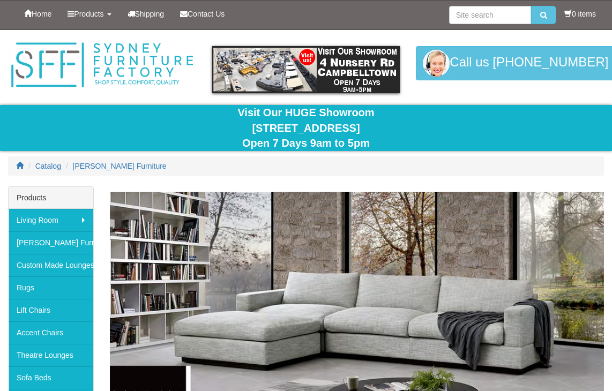  What do you see at coordinates (580, 14) in the screenshot?
I see `li: 0 items` at bounding box center [580, 14].